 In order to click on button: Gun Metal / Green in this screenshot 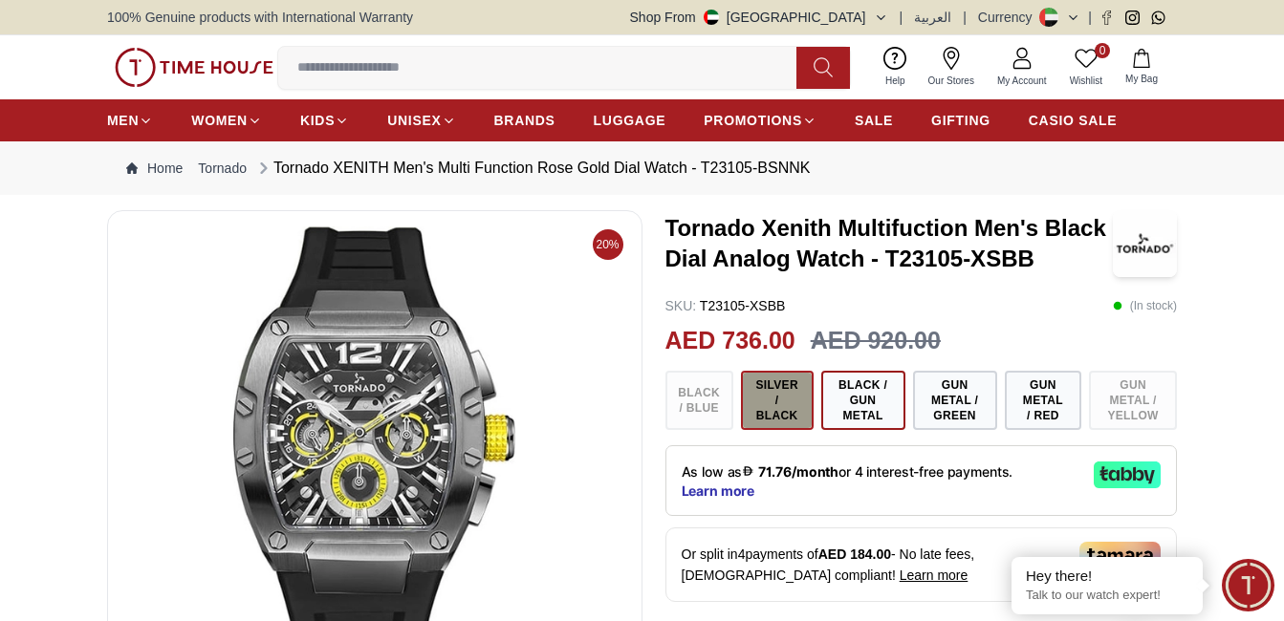, I will do `click(955, 401)`.